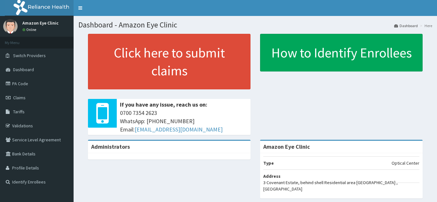  Describe the element at coordinates (406, 26) in the screenshot. I see `a: Dashboard` at that location.